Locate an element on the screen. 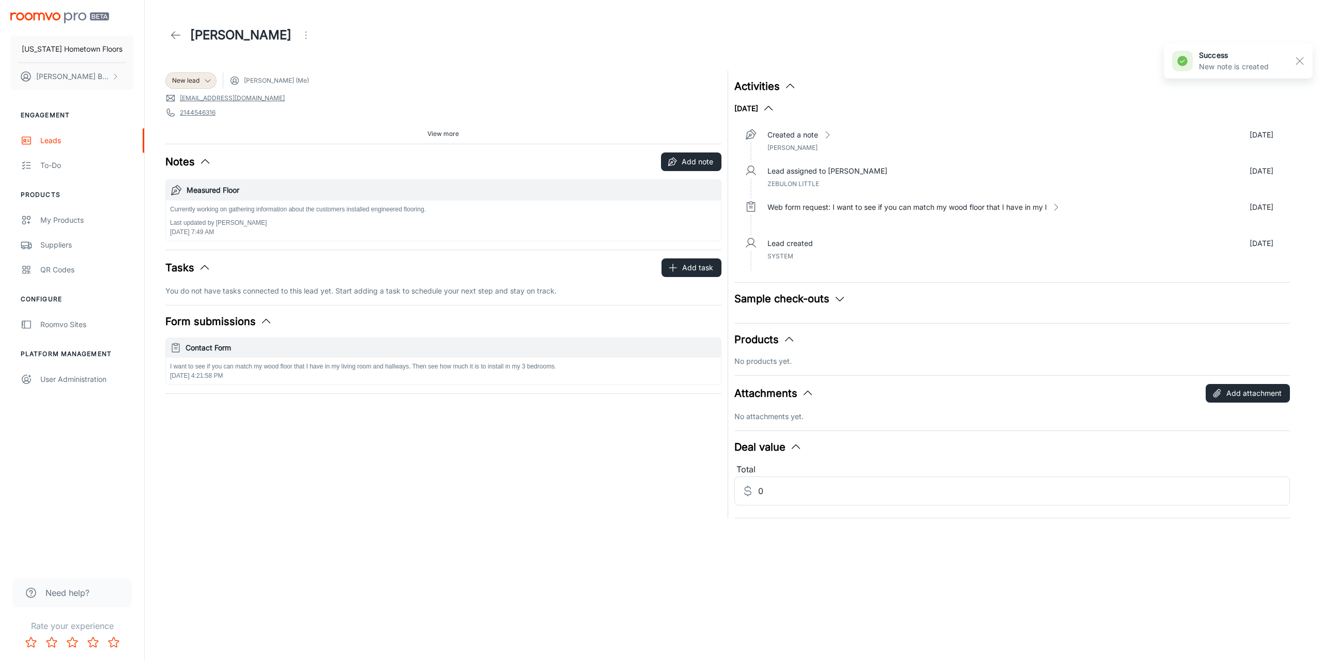  button: Add note is located at coordinates (691, 162).